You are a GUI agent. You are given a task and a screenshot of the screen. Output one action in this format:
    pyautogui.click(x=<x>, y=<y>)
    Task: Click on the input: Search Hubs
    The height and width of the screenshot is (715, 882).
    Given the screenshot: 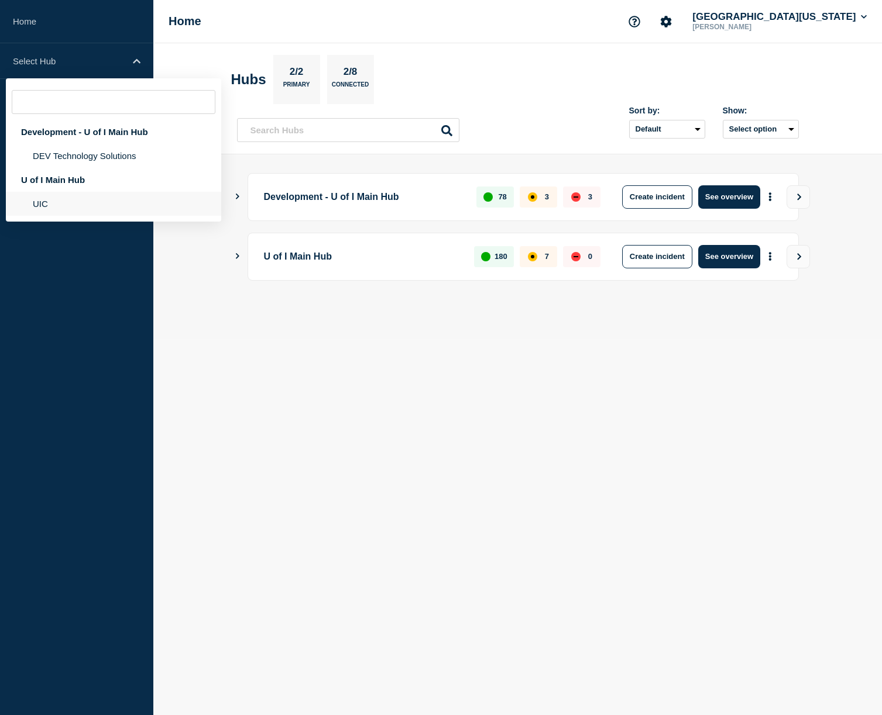 What is the action you would take?
    pyautogui.click(x=348, y=130)
    